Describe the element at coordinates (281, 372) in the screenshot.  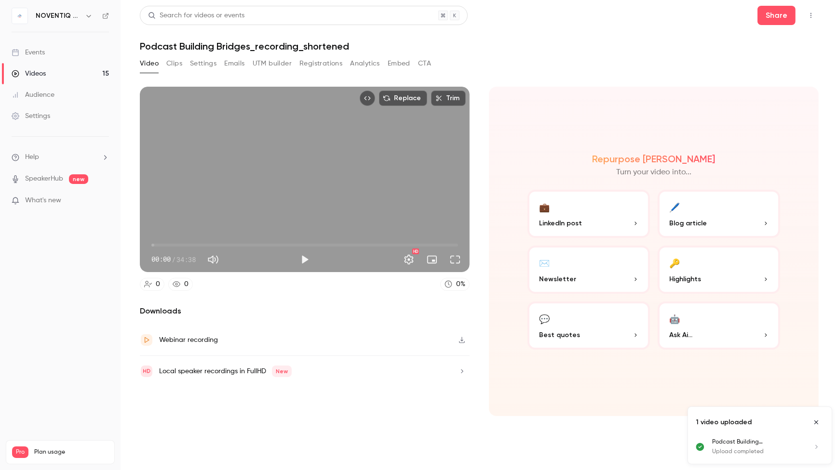
I see `span: New` at that location.